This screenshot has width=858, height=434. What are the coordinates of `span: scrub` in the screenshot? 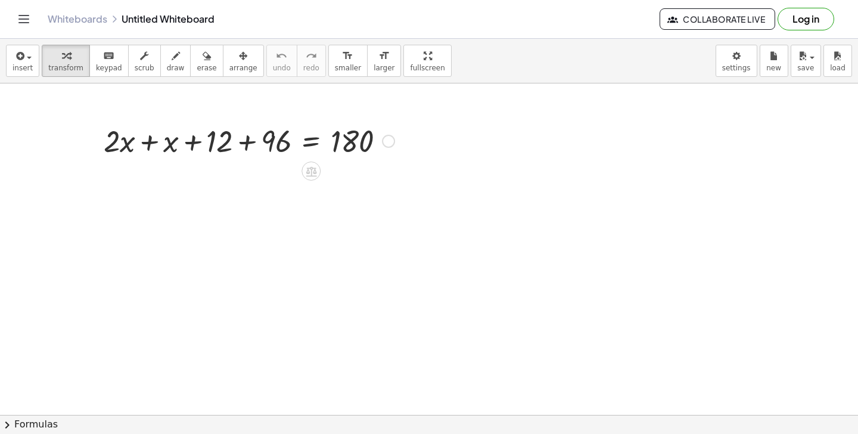 It's located at (144, 68).